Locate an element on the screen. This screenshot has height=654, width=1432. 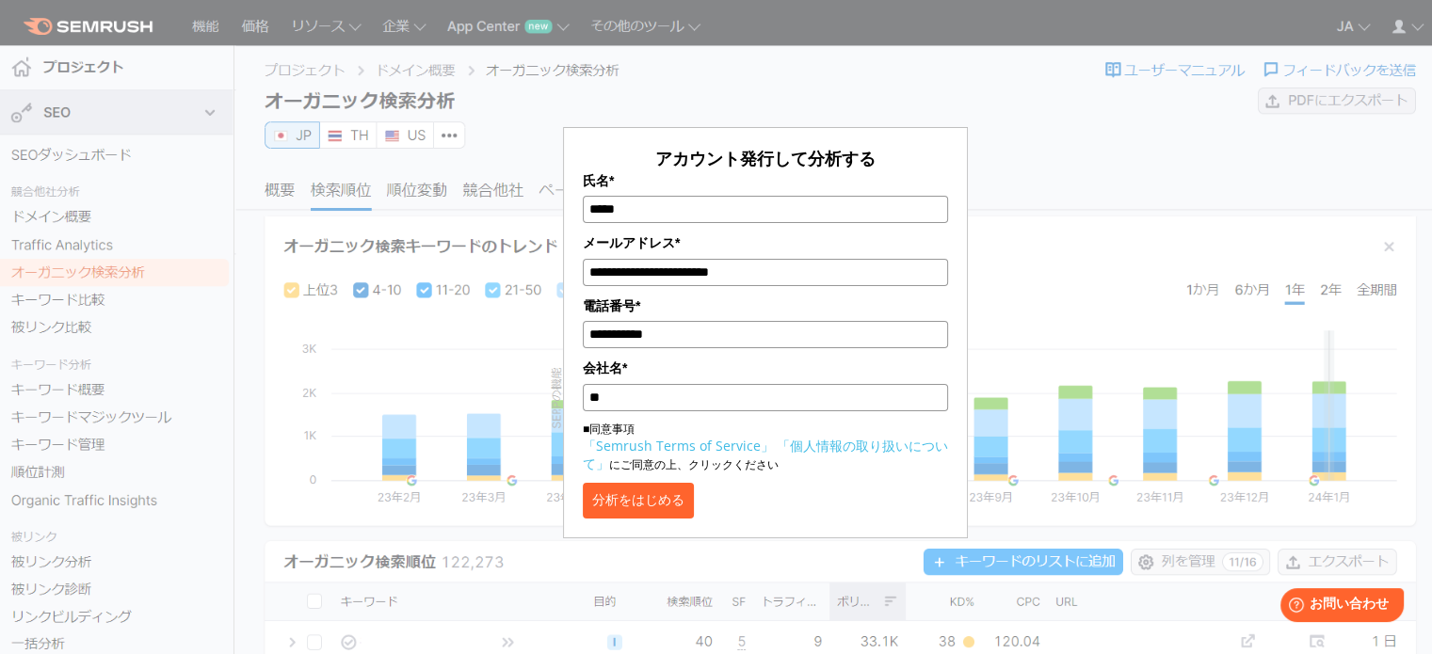
p: ■同意事項 にご同意の上、クリックください is located at coordinates (765, 447).